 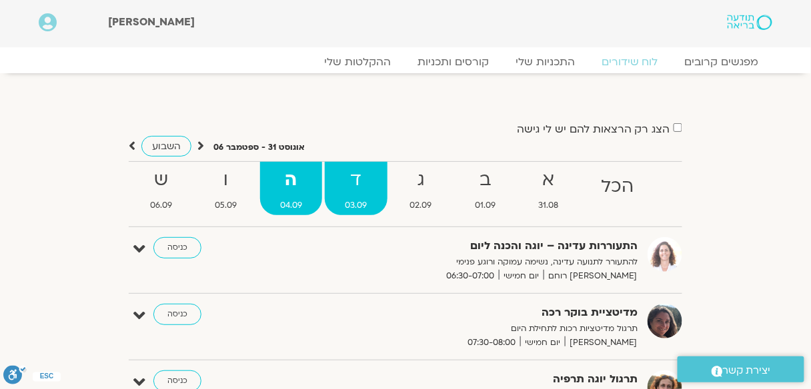 What do you see at coordinates (630, 62) in the screenshot?
I see `a: לוח שידורים` at bounding box center [630, 62].